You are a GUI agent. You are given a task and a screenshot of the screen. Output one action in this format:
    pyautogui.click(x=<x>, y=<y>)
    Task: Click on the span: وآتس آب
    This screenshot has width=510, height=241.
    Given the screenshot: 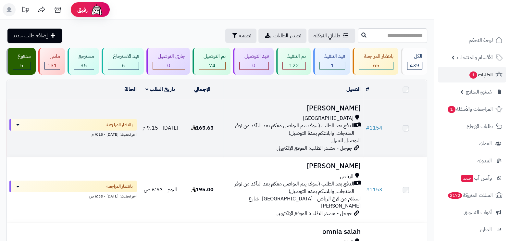 What is the action you would take?
    pyautogui.click(x=477, y=178)
    